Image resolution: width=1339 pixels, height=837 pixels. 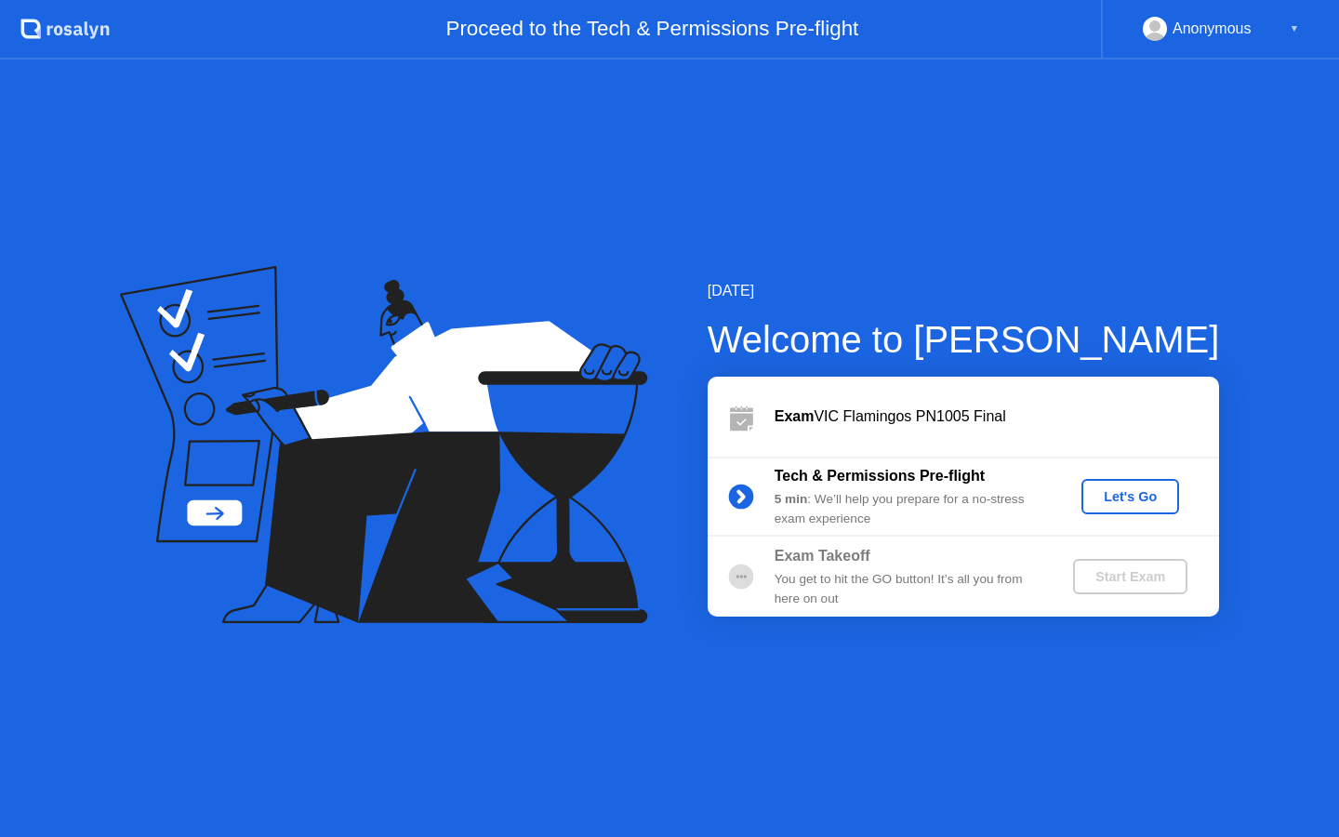 What do you see at coordinates (1130, 576) in the screenshot?
I see `div: Start Exam` at bounding box center [1130, 576].